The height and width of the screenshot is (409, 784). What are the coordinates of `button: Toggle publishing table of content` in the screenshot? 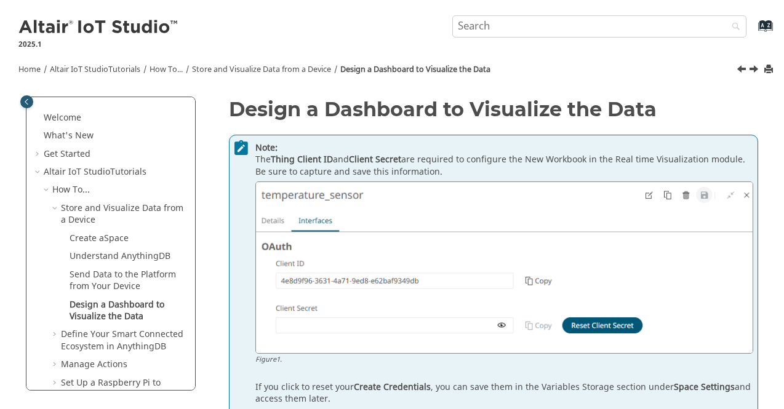 It's located at (26, 102).